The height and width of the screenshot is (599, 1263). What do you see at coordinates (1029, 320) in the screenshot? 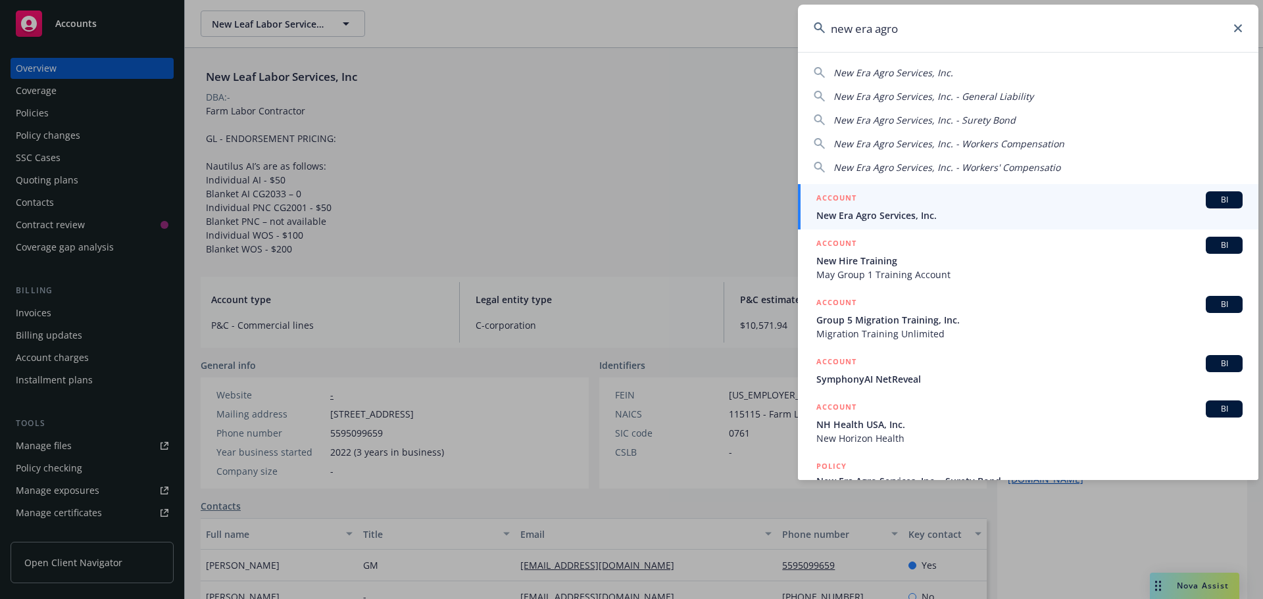
I see `span: Group 5 Migration Training, Inc.` at bounding box center [1029, 320].